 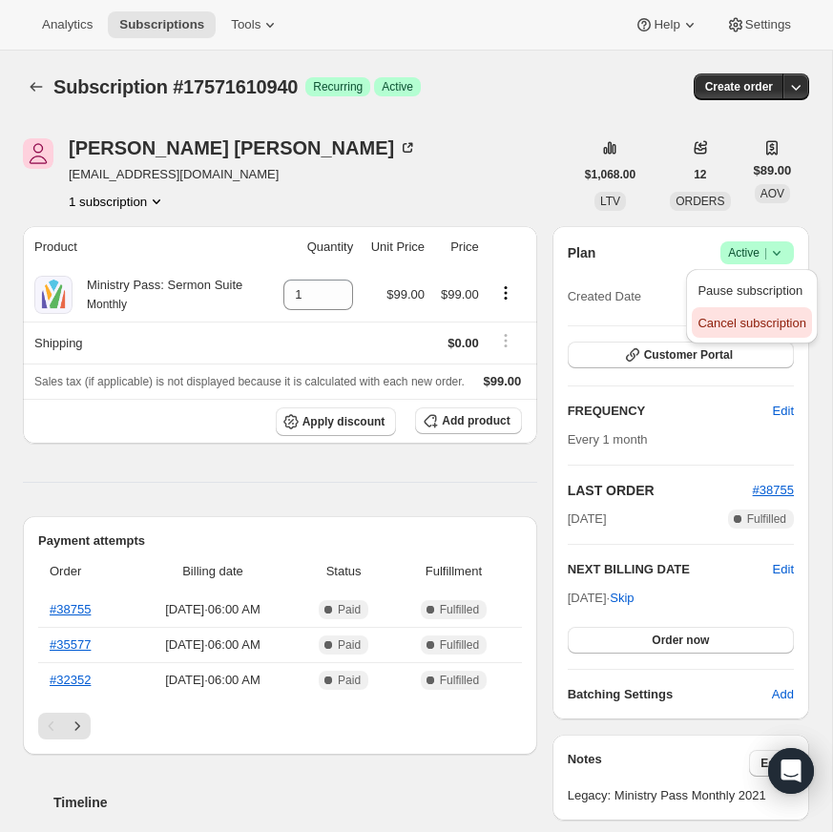 I want to click on span: Recurring, so click(x=338, y=87).